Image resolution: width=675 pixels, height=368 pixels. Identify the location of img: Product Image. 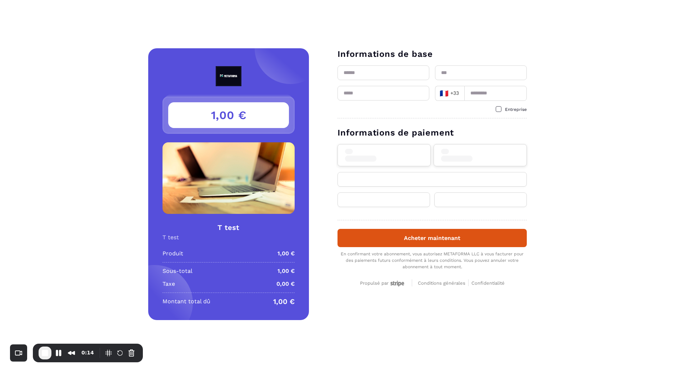
(229, 178).